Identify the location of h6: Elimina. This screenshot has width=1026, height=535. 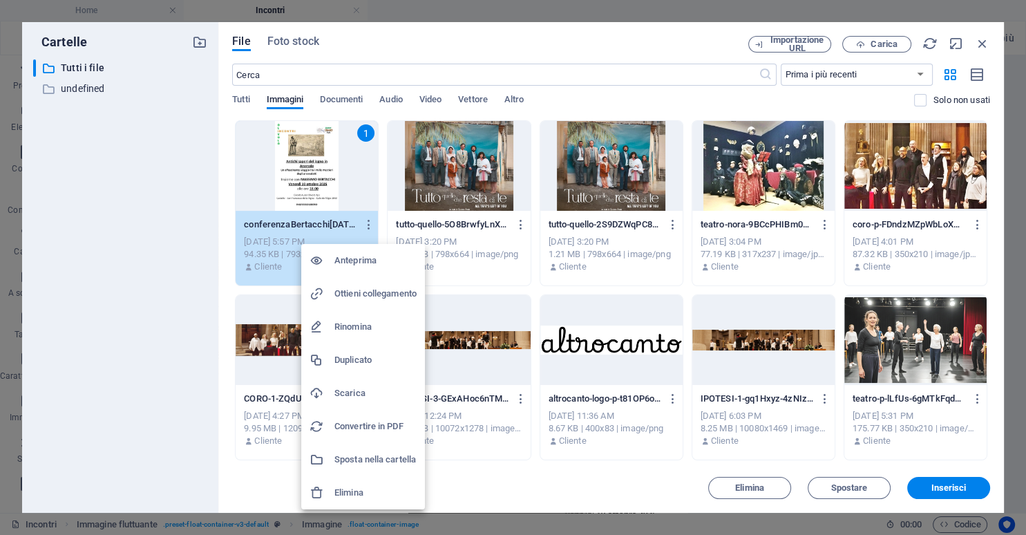
(375, 493).